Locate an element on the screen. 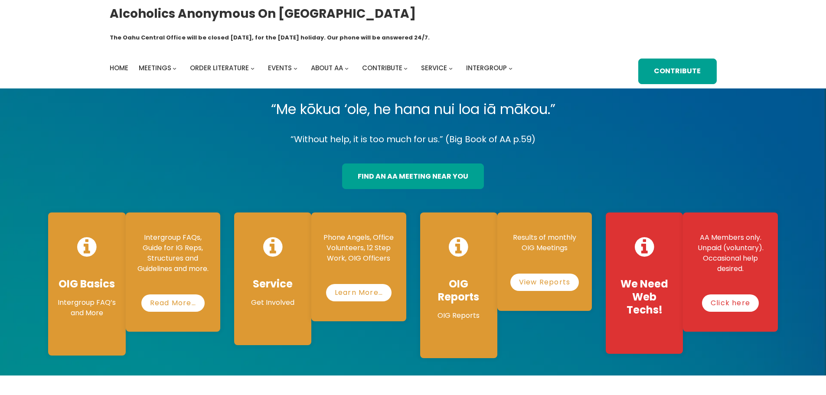  p: Results of monthly OIG Meetings is located at coordinates (545, 243).